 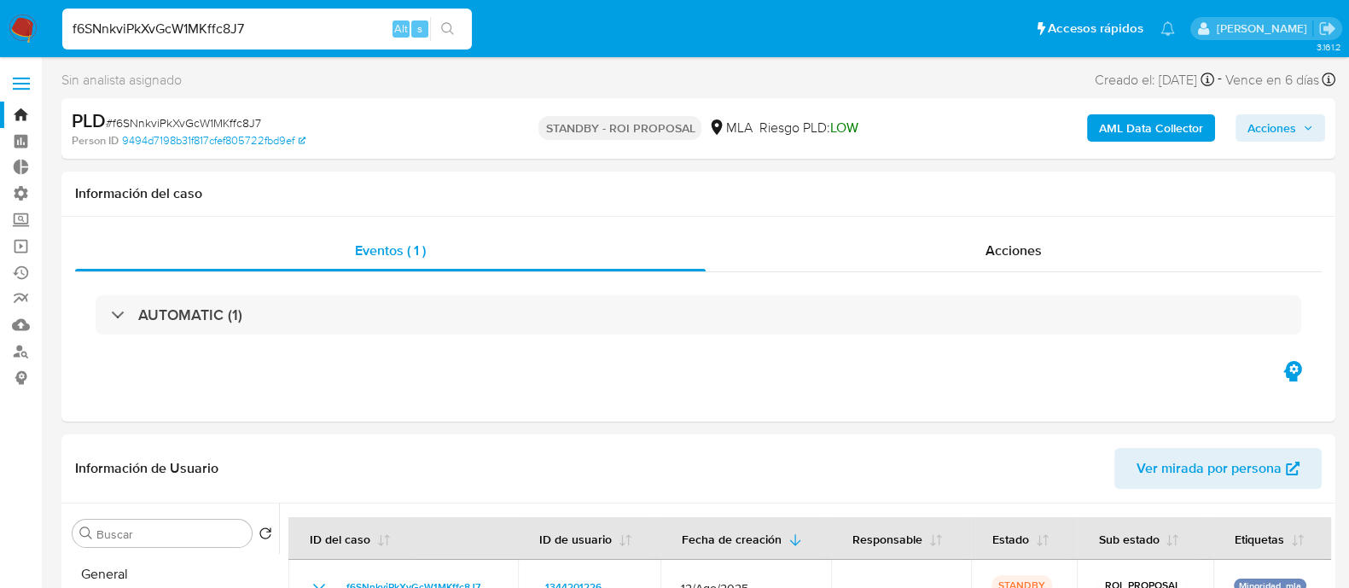 What do you see at coordinates (1218, 469) in the screenshot?
I see `button: Ver mirada por persona` at bounding box center [1218, 469].